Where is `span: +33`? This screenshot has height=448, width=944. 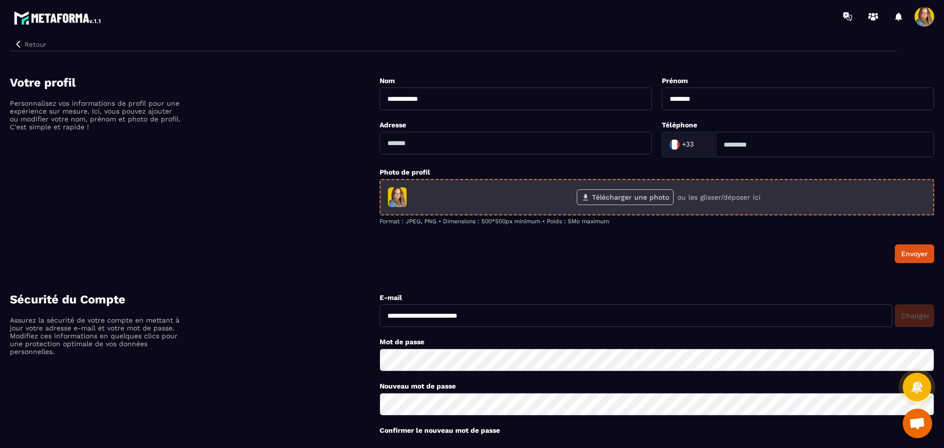 span: +33 is located at coordinates (688, 144).